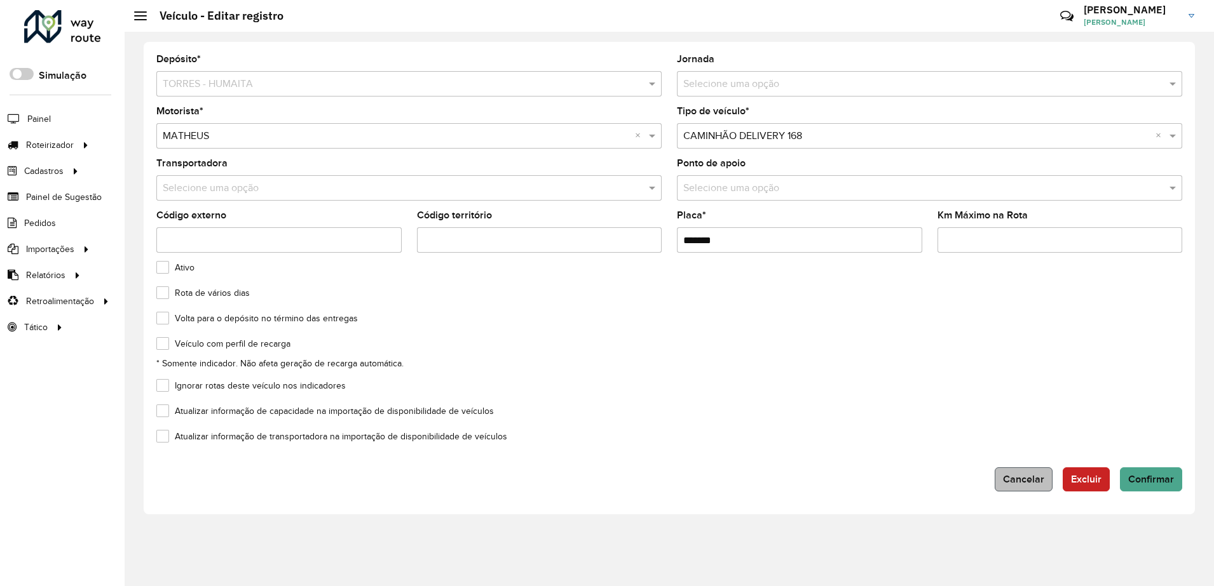 The image size is (1214, 586). What do you see at coordinates (175, 268) in the screenshot?
I see `label: Ativo` at bounding box center [175, 268].